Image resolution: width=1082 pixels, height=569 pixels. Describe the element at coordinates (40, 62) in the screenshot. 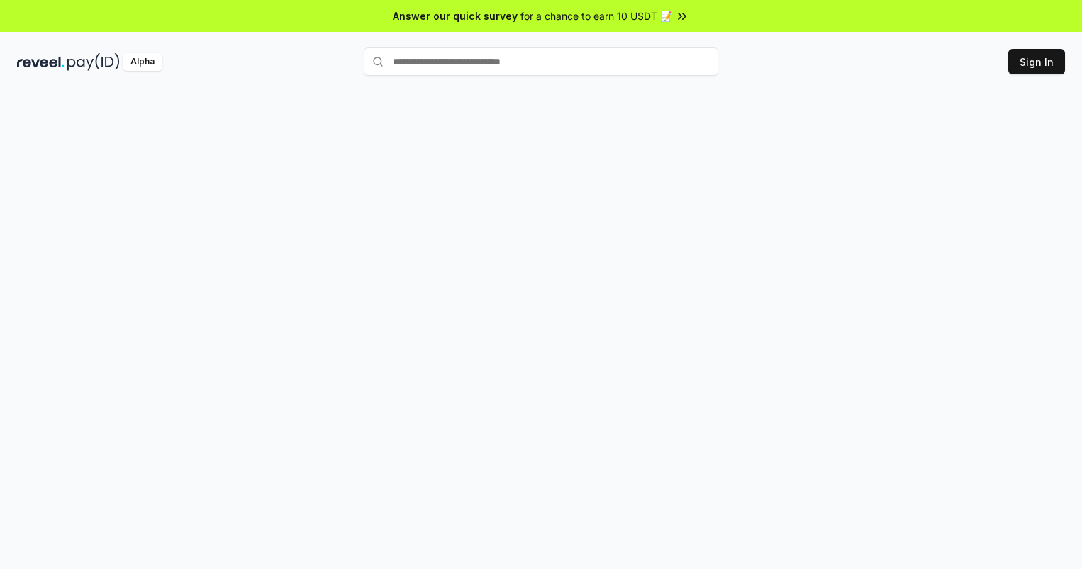

I see `img: reveel_dark` at that location.